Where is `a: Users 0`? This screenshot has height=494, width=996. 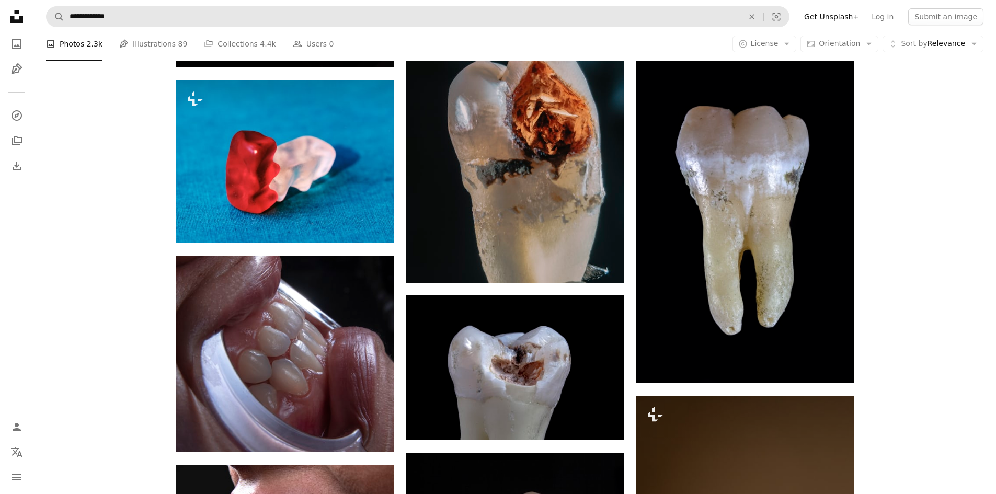 a: Users 0 is located at coordinates (313, 44).